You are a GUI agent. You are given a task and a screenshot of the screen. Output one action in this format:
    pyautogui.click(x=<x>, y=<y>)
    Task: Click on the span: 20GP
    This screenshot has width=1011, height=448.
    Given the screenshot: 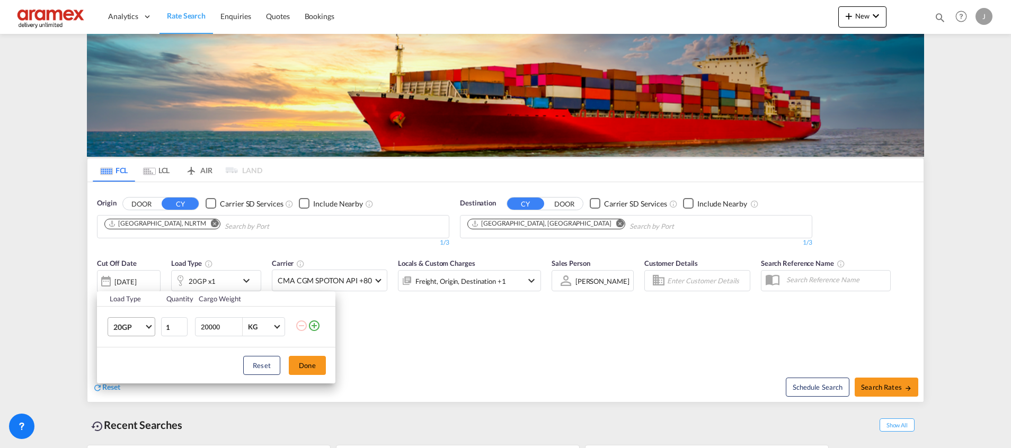 What is the action you would take?
    pyautogui.click(x=129, y=327)
    